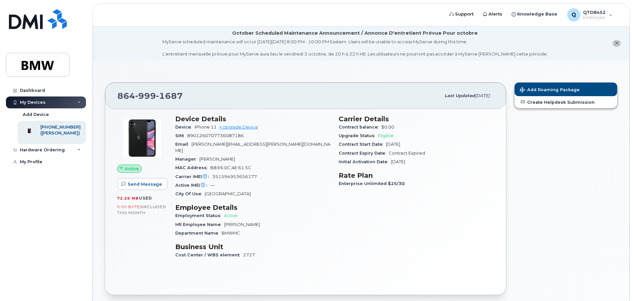 This screenshot has height=301, width=633. I want to click on button: close notification, so click(616, 43).